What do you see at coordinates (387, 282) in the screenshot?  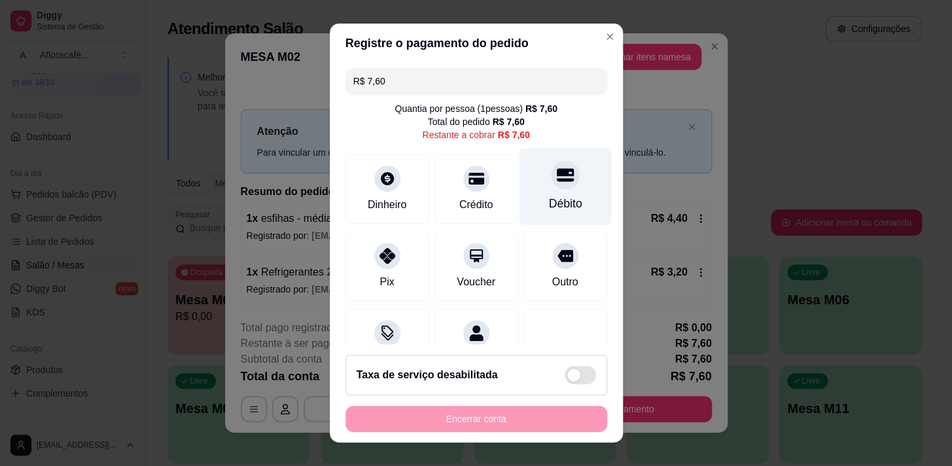 I see `div: Pix` at bounding box center [387, 282].